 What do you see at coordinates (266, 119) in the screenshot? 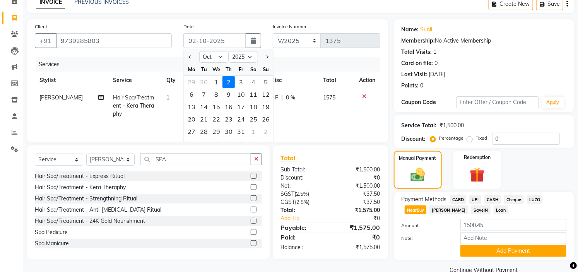
I see `div: 26` at bounding box center [266, 119].